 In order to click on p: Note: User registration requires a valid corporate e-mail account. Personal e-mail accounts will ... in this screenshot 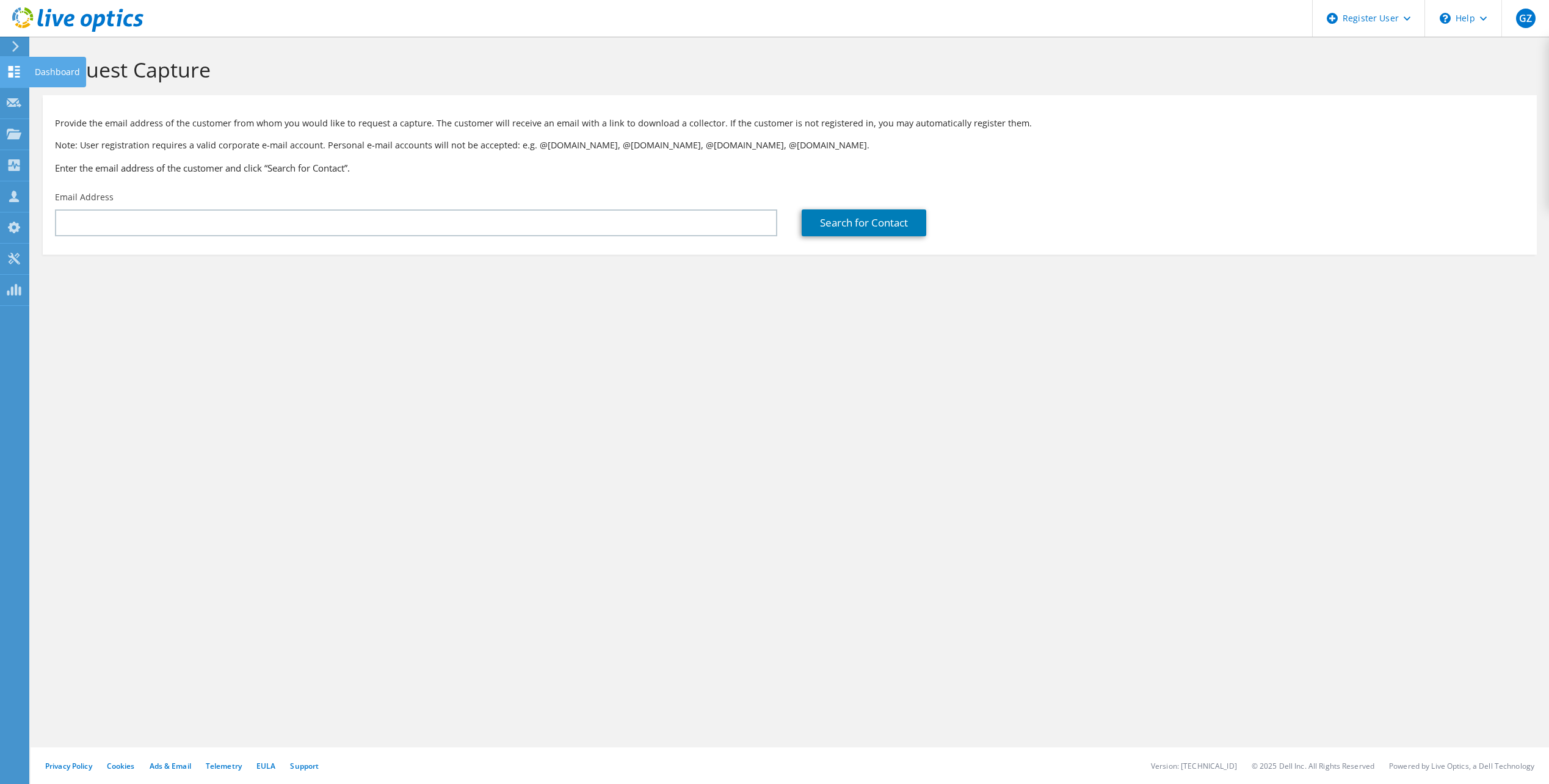, I will do `click(789, 146)`.